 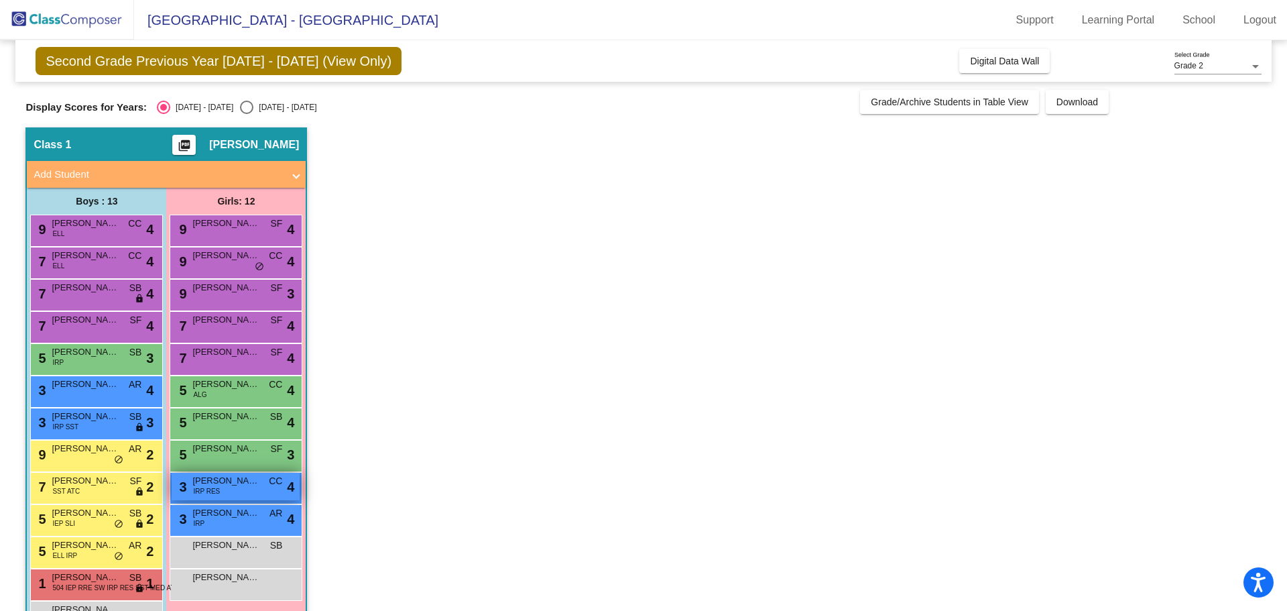 I want to click on span: Grade 2, so click(x=1189, y=66).